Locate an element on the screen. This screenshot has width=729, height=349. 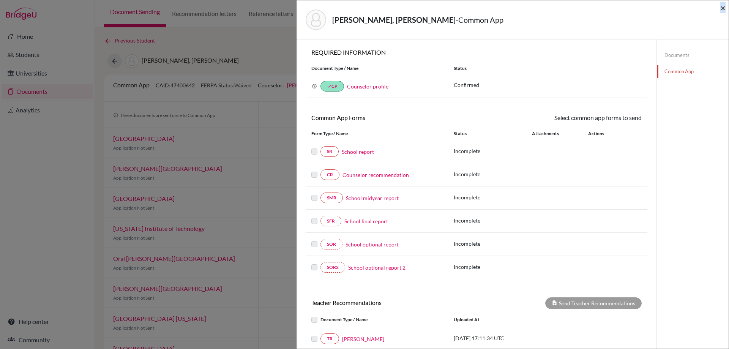
a: School final report is located at coordinates (366, 221).